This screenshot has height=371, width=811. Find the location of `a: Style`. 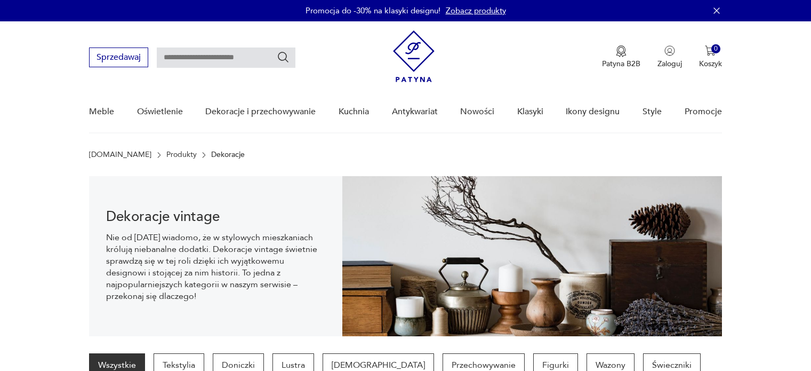

a: Style is located at coordinates (652, 111).